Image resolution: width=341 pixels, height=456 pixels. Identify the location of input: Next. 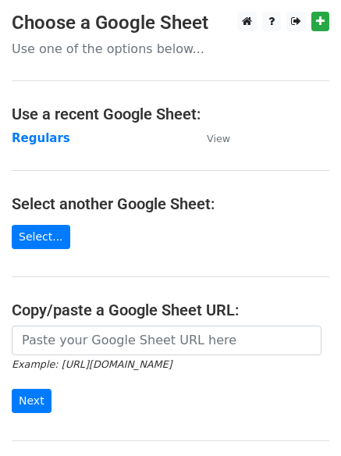
(31, 400).